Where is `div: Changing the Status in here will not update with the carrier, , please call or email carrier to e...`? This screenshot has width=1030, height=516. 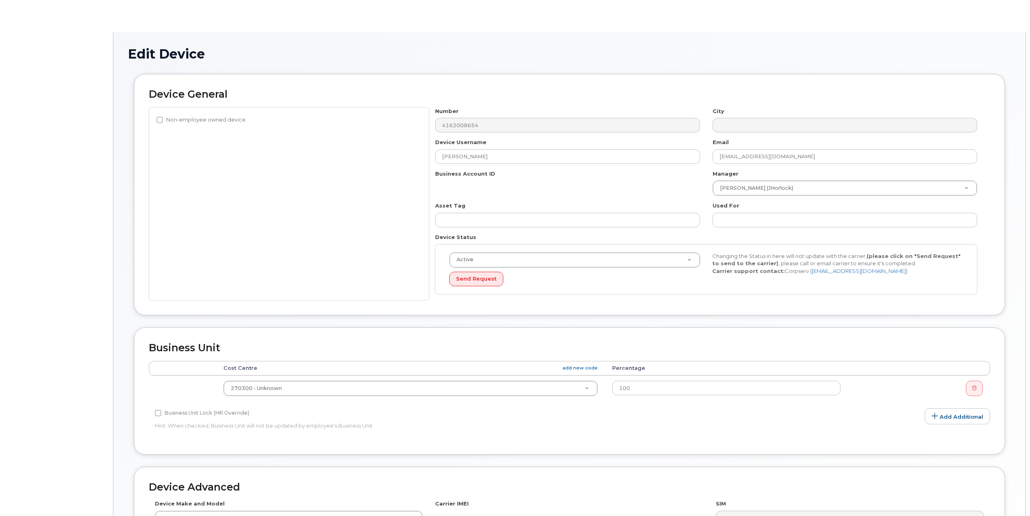 div: Changing the Status in here will not update with the carrier, , please call or email carrier to e... is located at coordinates (838, 263).